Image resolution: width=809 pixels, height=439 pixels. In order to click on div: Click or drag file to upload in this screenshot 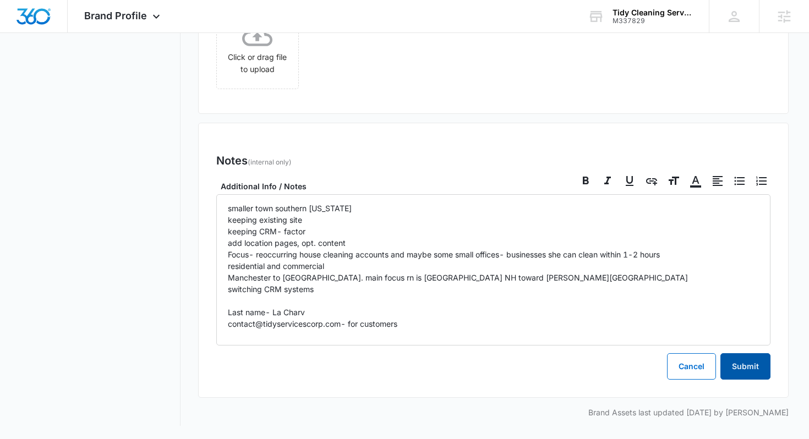, I will do `click(258, 48)`.